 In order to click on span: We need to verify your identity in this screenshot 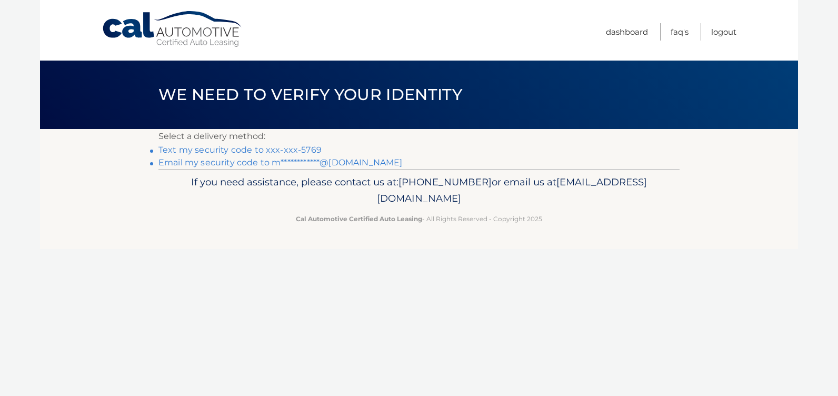, I will do `click(310, 94)`.